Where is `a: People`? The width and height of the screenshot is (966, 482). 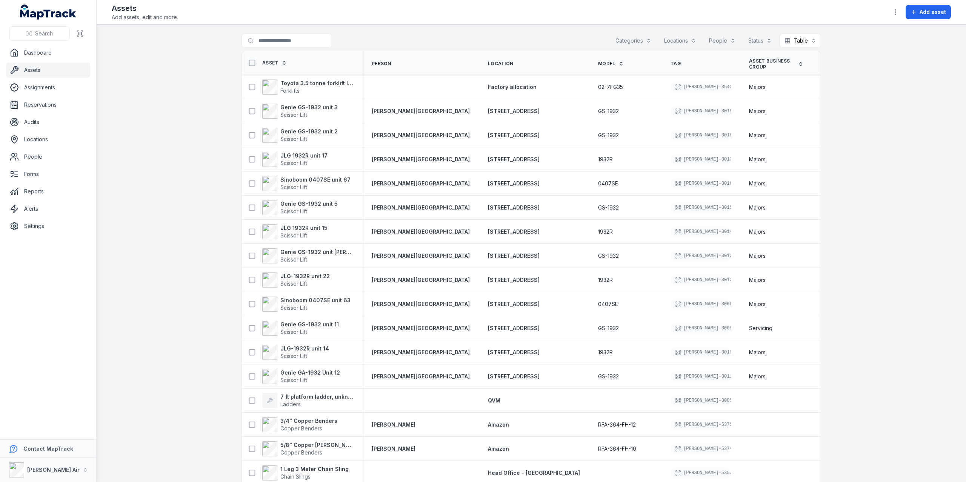 a: People is located at coordinates (48, 157).